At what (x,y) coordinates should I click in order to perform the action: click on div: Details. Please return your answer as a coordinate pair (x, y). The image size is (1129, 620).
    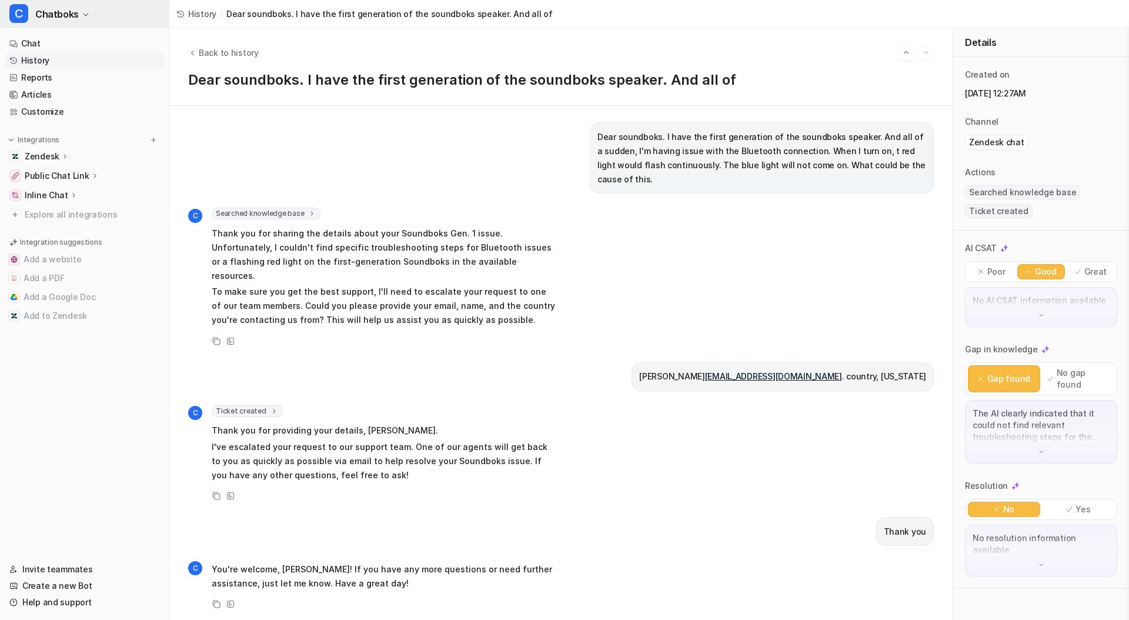
    Looking at the image, I should click on (1040, 42).